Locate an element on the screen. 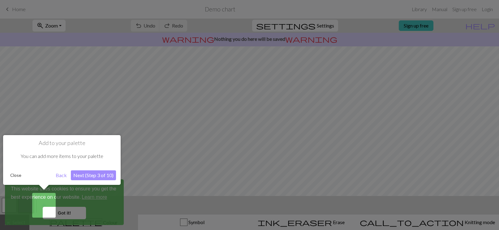 The width and height of the screenshot is (499, 230). button: Back is located at coordinates (61, 175).